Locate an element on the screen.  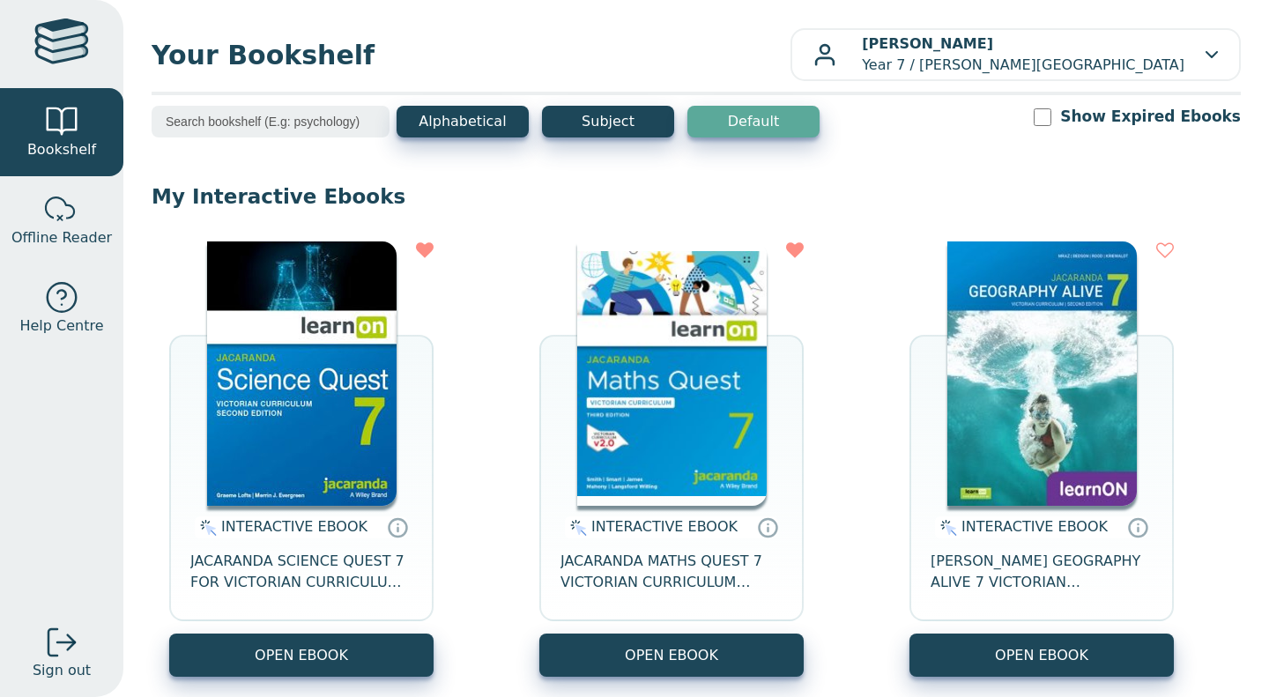
span: Your Bookshelf is located at coordinates (471, 55).